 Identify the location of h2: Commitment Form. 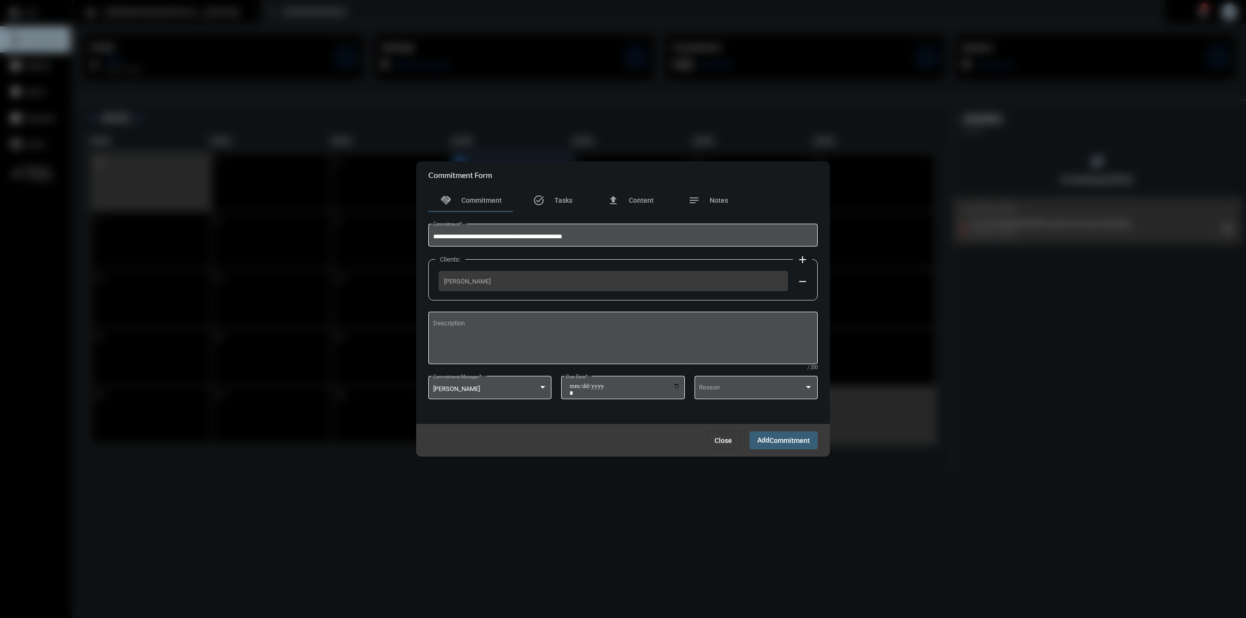
(460, 175).